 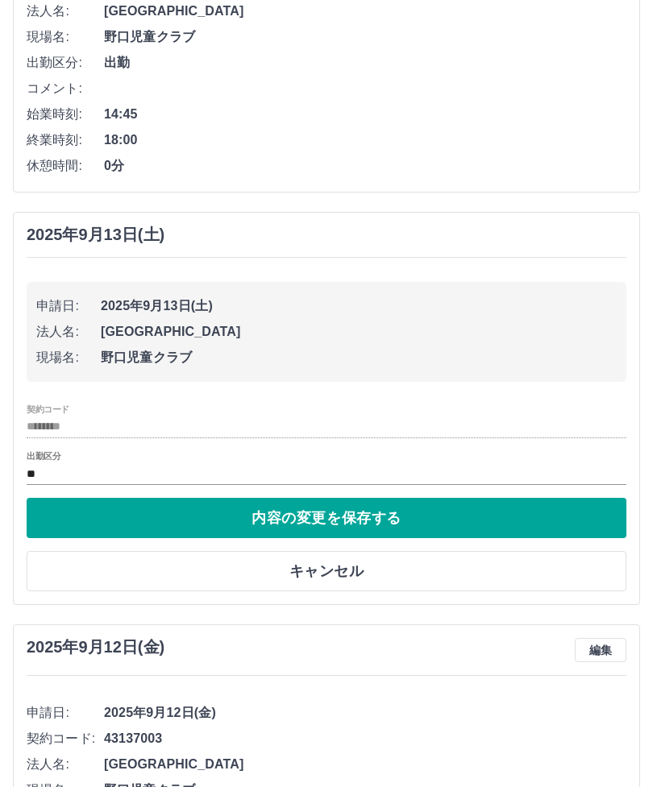 What do you see at coordinates (359, 306) in the screenshot?
I see `span: 2025年9月13日(土)` at bounding box center [359, 306].